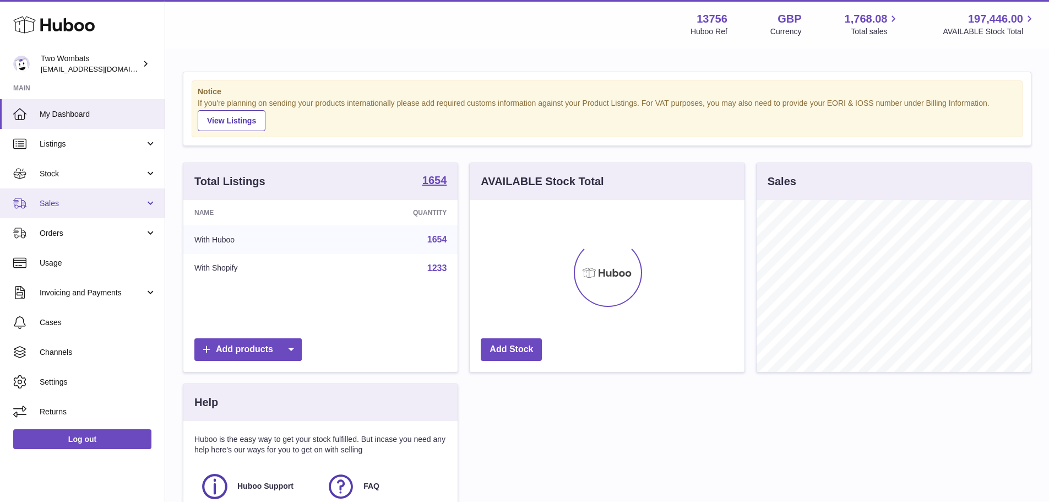 Image resolution: width=1049 pixels, height=502 pixels. I want to click on th: Quantity, so click(395, 213).